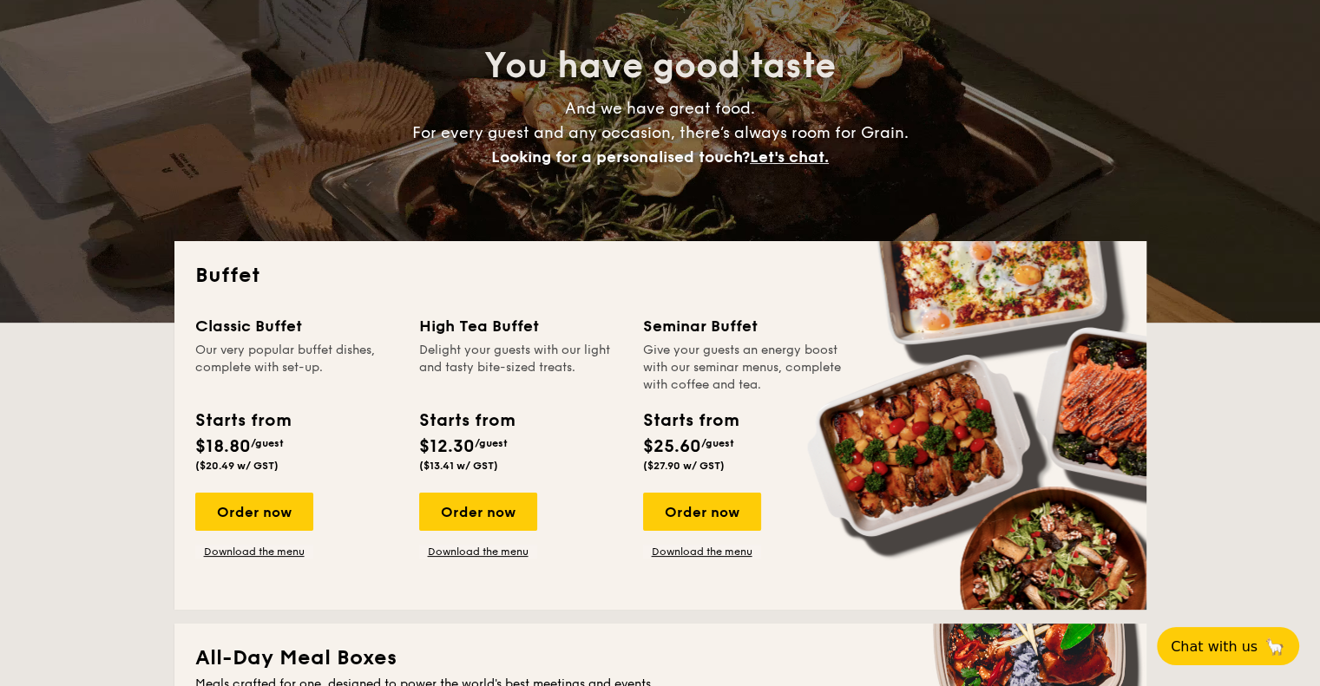 This screenshot has width=1320, height=686. Describe the element at coordinates (521, 368) in the screenshot. I see `div: Delight your guests with our light and tasty bite-sized treats.` at that location.